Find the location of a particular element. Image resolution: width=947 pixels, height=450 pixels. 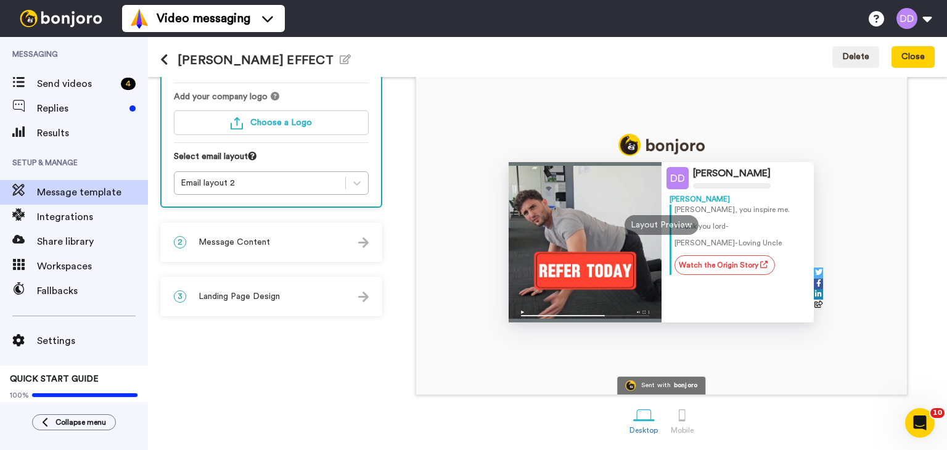

div: Layout Preview is located at coordinates (661, 225).